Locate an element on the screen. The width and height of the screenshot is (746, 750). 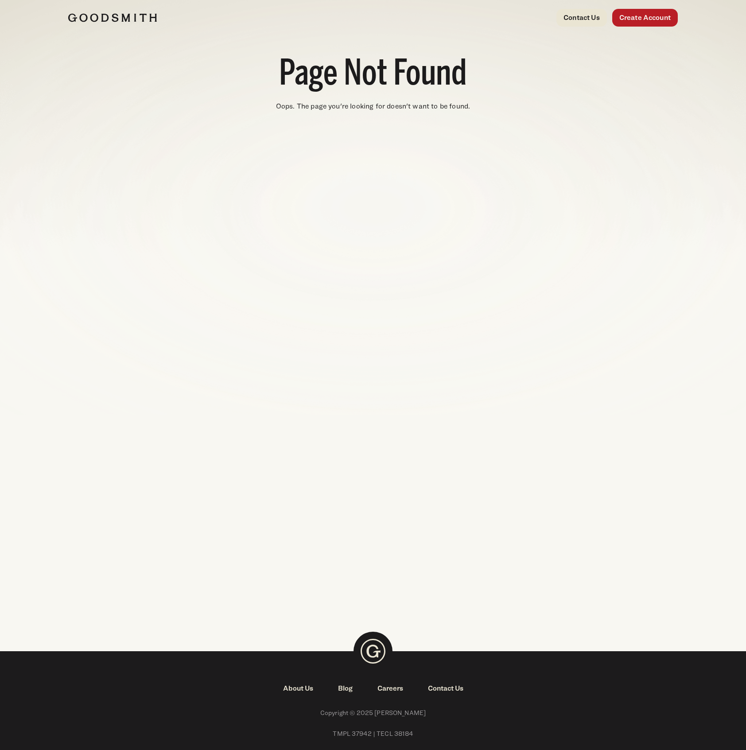
span: TMPL 37942 | TECL 38184 is located at coordinates (373, 733).